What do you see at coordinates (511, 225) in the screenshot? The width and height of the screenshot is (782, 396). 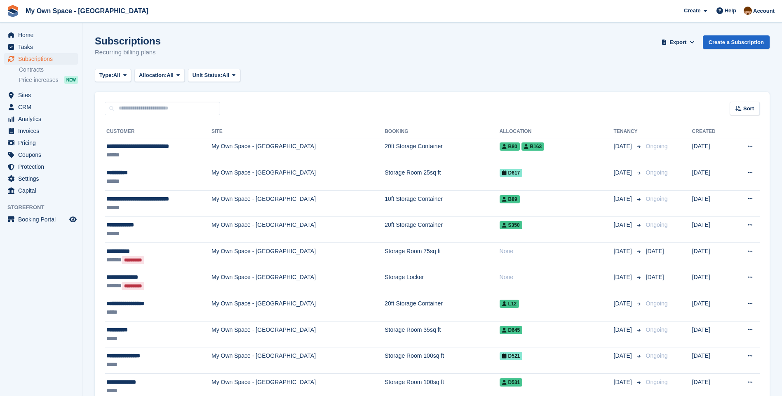 I see `span: S350` at bounding box center [511, 225].